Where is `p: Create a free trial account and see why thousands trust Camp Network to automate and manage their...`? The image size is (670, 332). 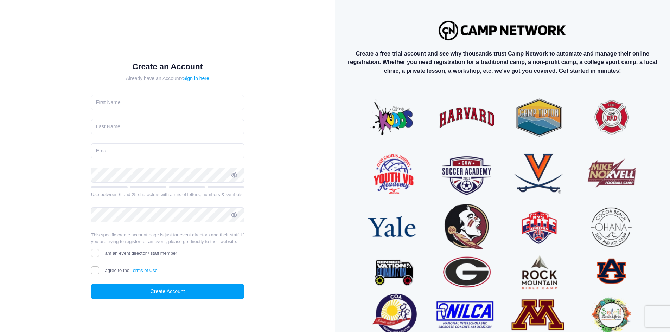
p: Create a free trial account and see why thousands trust Camp Network to automate and manage their... is located at coordinates (502, 62).